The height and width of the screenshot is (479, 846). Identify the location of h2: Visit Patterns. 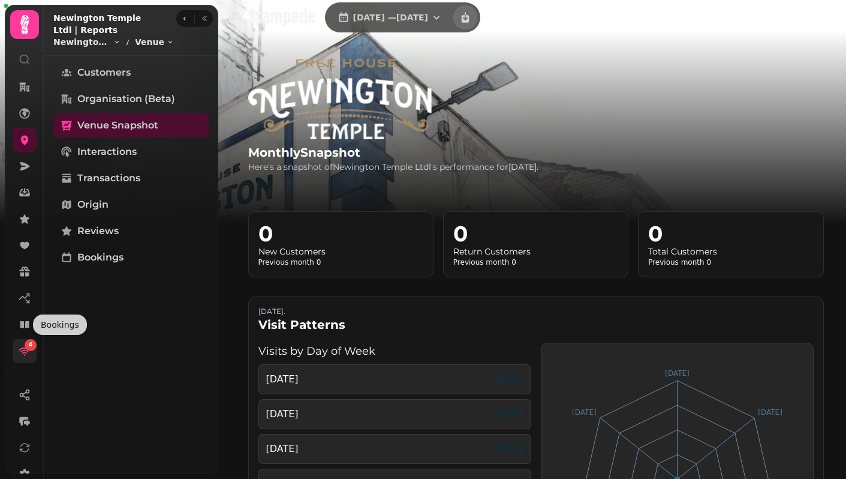
(536, 325).